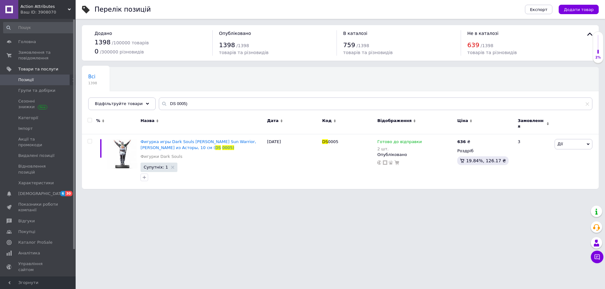 The width and height of the screenshot is (605, 289). Describe the element at coordinates (38, 142) in the screenshot. I see `span: Акції та промокоди` at that location.